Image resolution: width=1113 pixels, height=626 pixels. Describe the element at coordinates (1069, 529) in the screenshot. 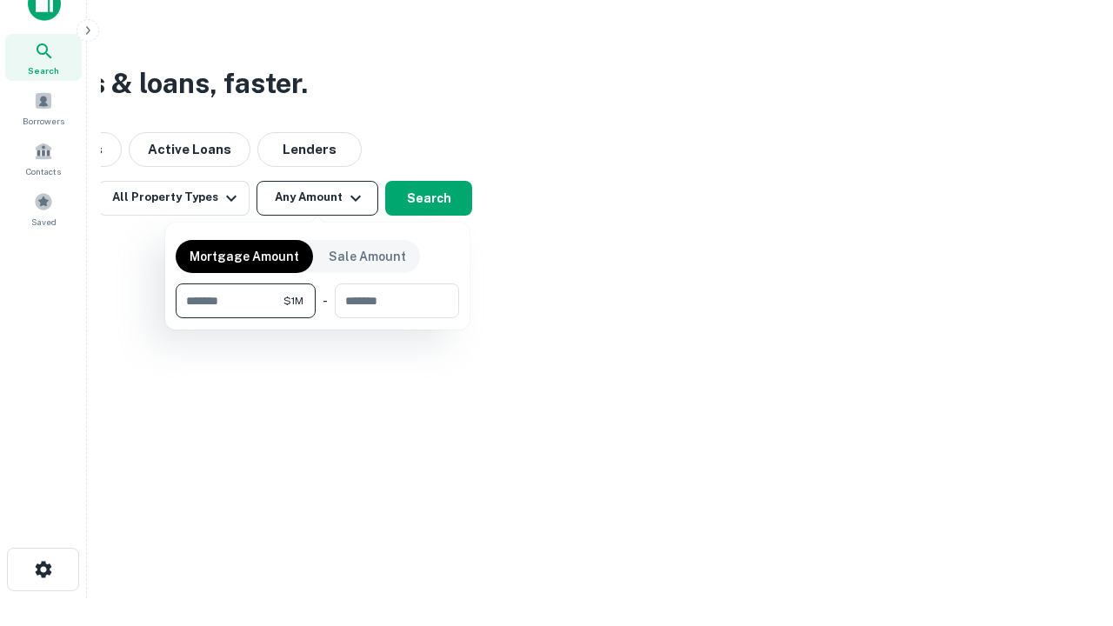

I see `div: Chat Widget` at that location.